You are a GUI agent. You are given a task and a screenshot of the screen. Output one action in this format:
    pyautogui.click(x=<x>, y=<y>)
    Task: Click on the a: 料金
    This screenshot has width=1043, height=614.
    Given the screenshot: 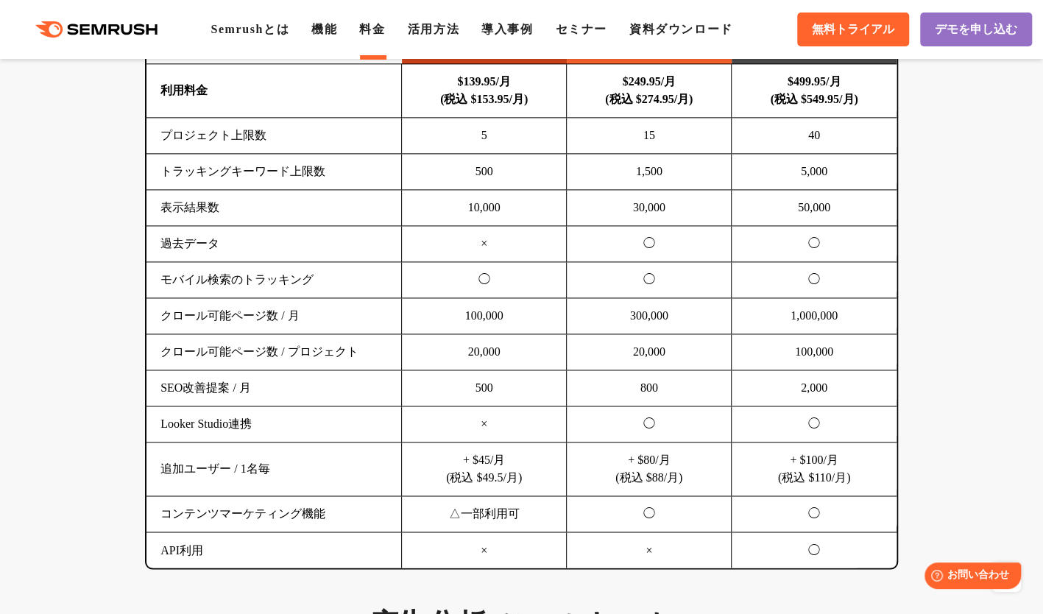 What is the action you would take?
    pyautogui.click(x=372, y=29)
    